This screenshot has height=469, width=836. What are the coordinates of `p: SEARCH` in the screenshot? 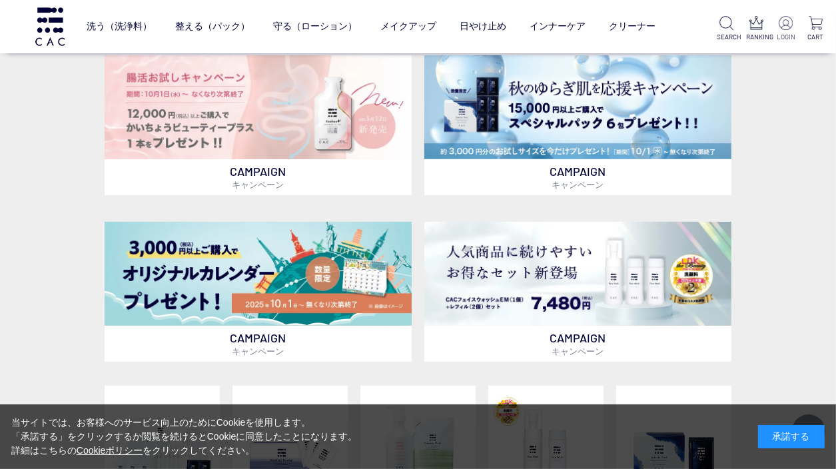 It's located at (726, 37).